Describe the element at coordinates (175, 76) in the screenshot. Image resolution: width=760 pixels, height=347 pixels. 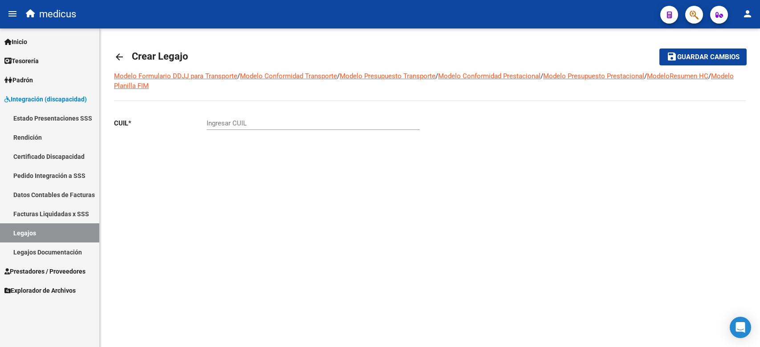
I see `a: Modelo Formulario DDJJ para Transporte` at that location.